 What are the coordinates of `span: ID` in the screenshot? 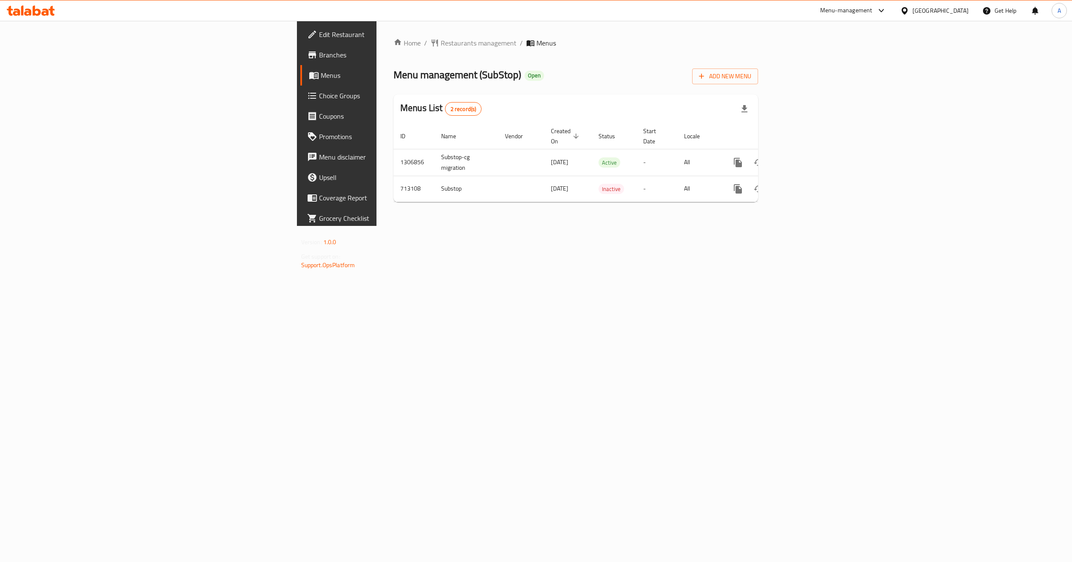 It's located at (408, 136).